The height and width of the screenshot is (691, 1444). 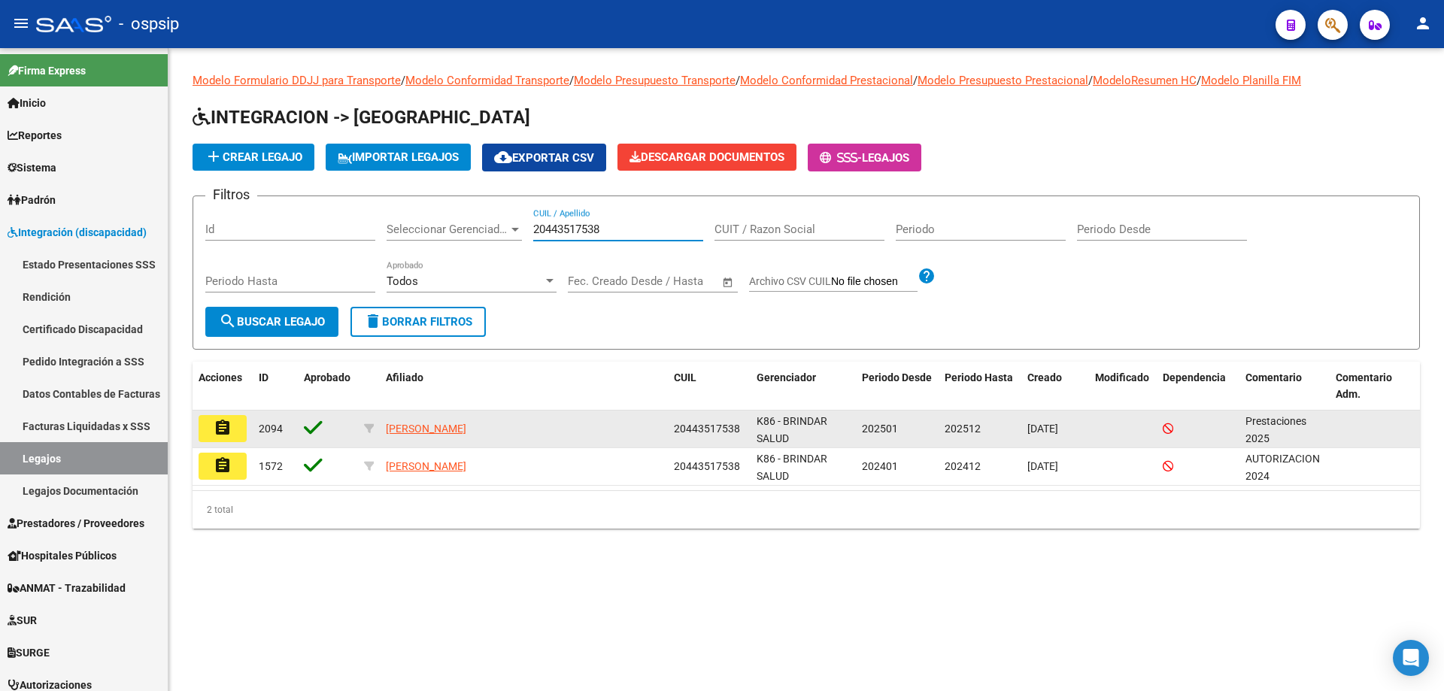 What do you see at coordinates (880, 429) in the screenshot?
I see `span: 202501` at bounding box center [880, 429].